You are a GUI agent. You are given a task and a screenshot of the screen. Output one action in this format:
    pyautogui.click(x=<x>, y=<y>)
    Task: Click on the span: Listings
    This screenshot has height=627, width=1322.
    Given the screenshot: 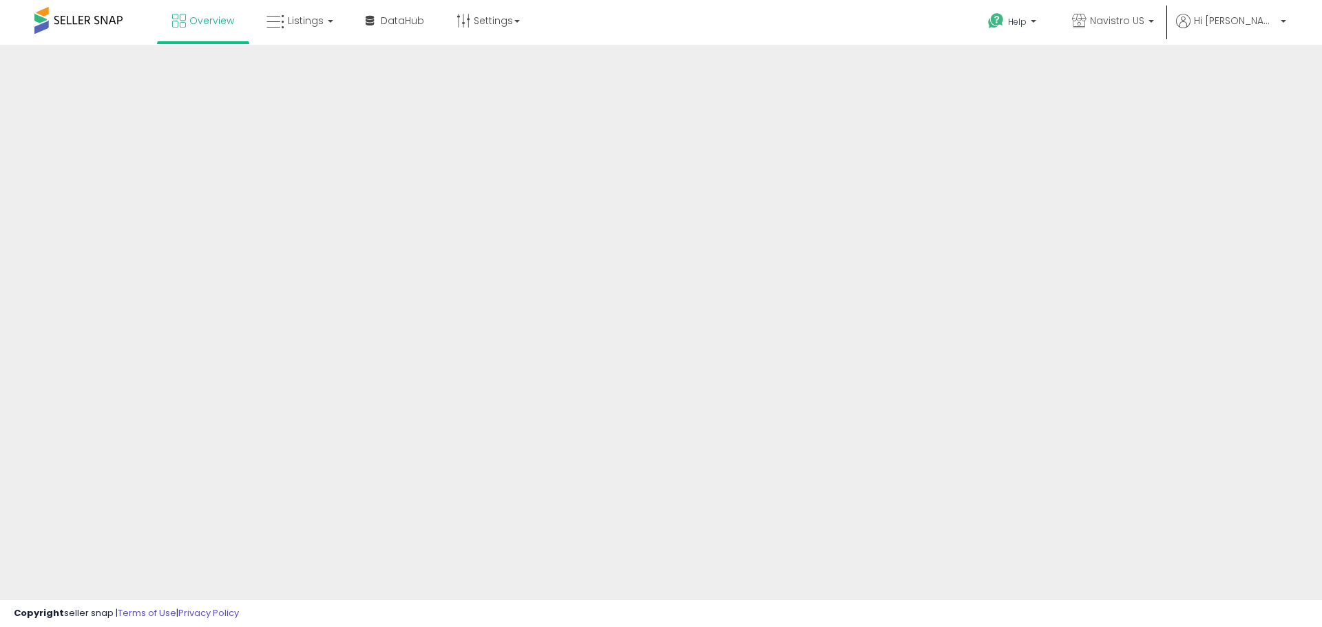 What is the action you would take?
    pyautogui.click(x=306, y=21)
    